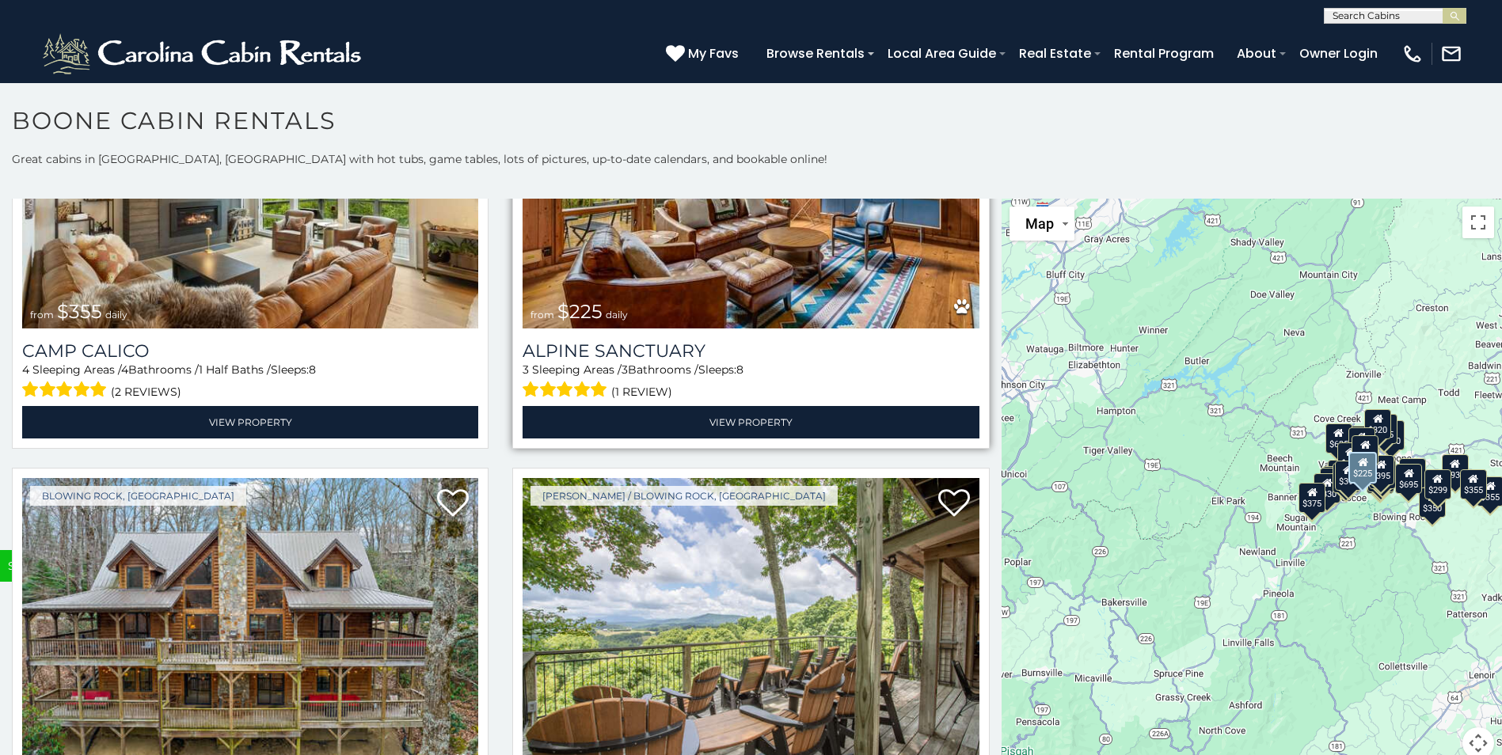 Image resolution: width=1502 pixels, height=755 pixels. Describe the element at coordinates (1164, 53) in the screenshot. I see `a: Rental Program` at that location.